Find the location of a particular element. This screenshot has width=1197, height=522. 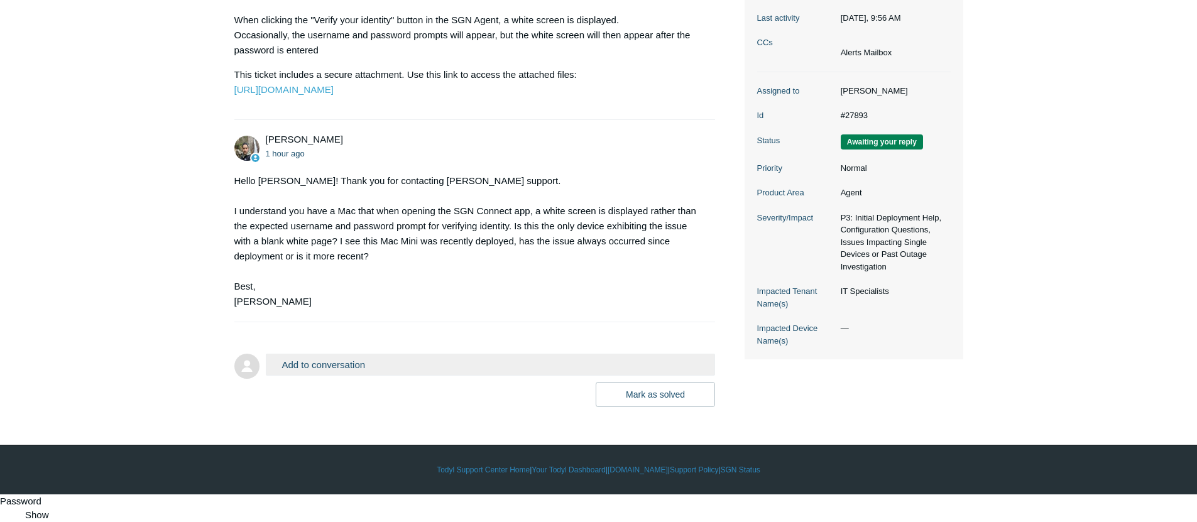

dt: CCs is located at coordinates (796, 43).